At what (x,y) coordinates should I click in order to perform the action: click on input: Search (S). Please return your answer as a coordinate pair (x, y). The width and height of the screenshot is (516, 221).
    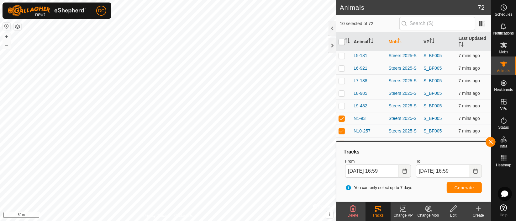
    Looking at the image, I should click on (438, 24).